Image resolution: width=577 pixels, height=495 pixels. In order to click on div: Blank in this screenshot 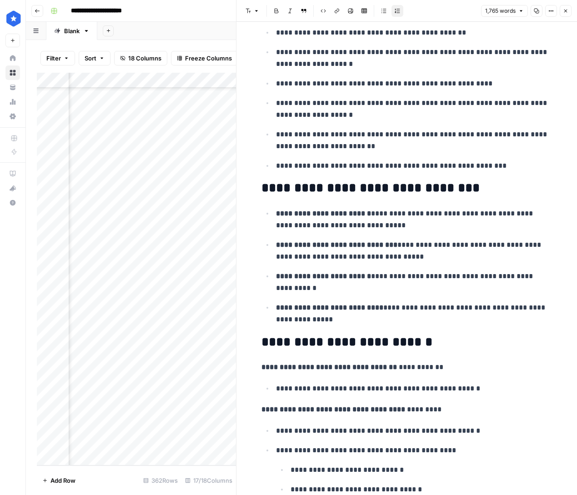, I will do `click(72, 31)`.